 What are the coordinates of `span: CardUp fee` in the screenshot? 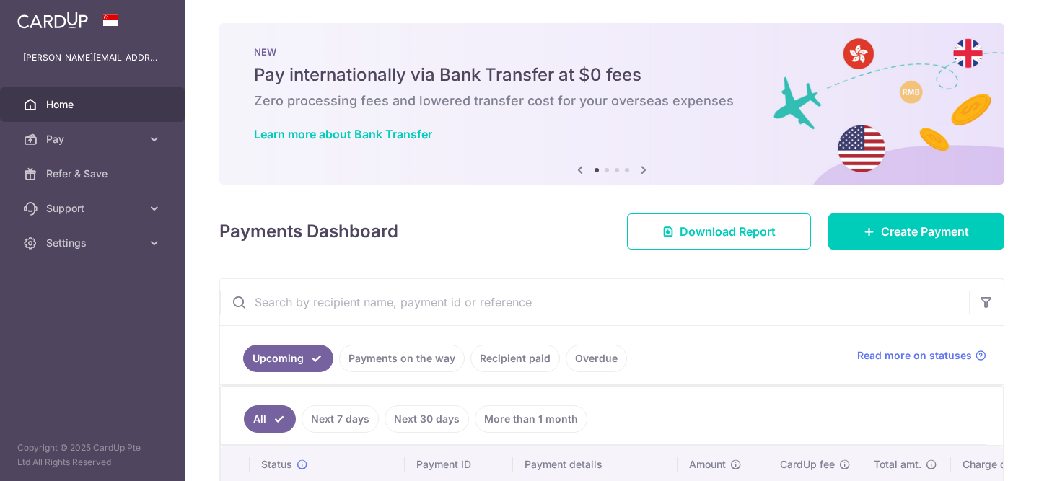 It's located at (807, 465).